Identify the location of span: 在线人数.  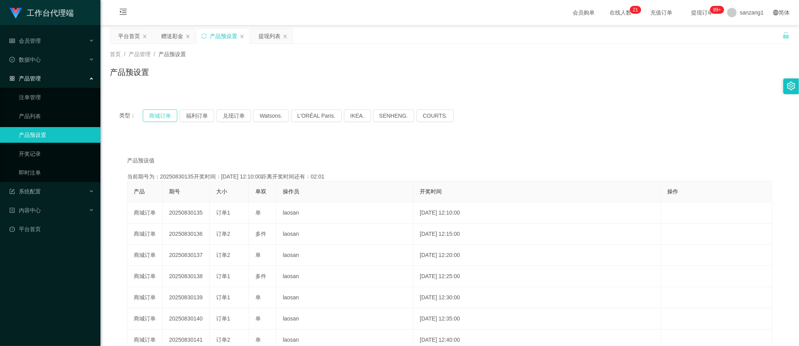
(620, 13).